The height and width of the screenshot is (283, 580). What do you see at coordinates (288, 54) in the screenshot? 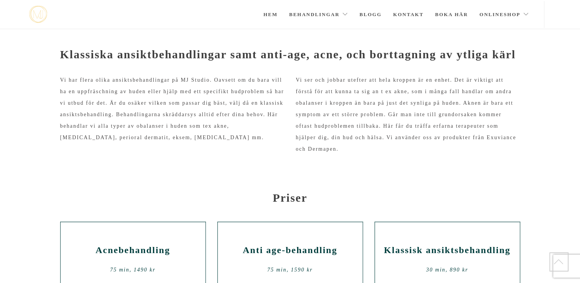
I see `strong: Klassiska ansiktbehandlingar samt anti-age, acne, och borttagning av ytliga kärl` at bounding box center [288, 54].